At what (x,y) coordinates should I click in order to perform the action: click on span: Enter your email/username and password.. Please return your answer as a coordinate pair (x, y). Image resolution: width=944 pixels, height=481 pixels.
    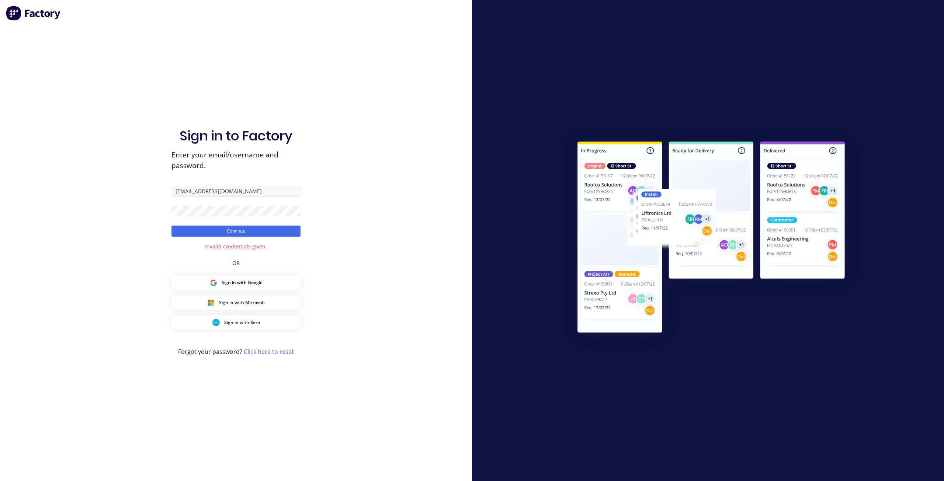
    Looking at the image, I should click on (236, 160).